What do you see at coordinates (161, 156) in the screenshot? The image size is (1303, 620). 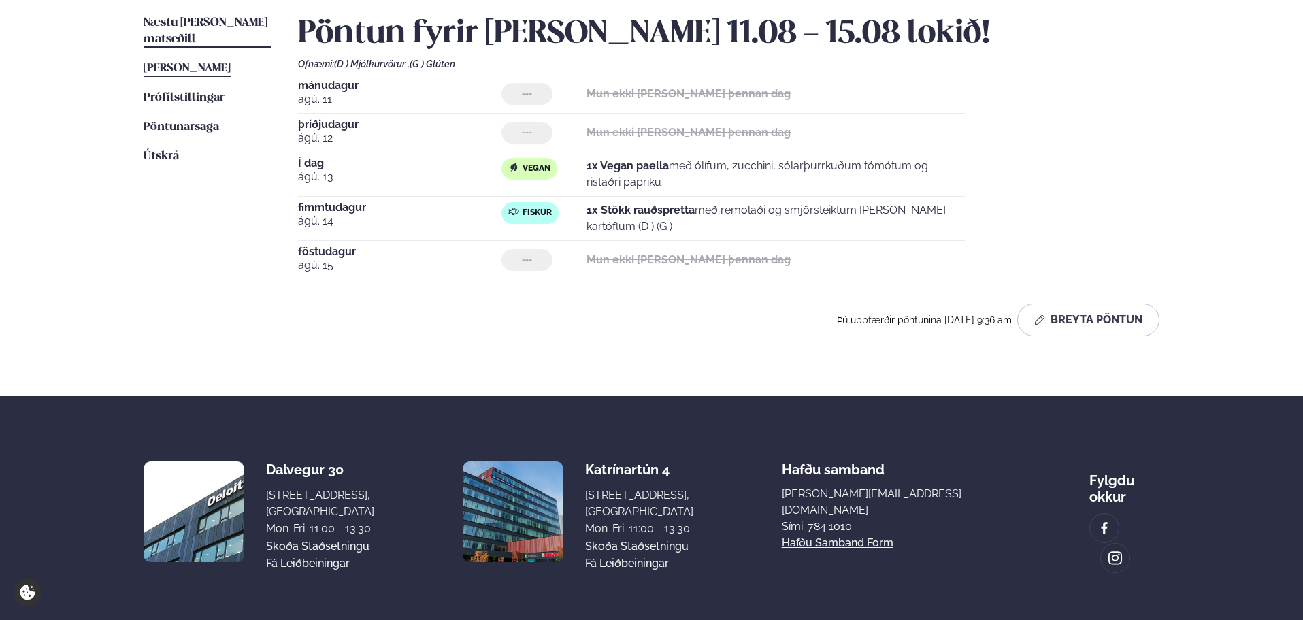 I see `a: Útskrá` at bounding box center [161, 156].